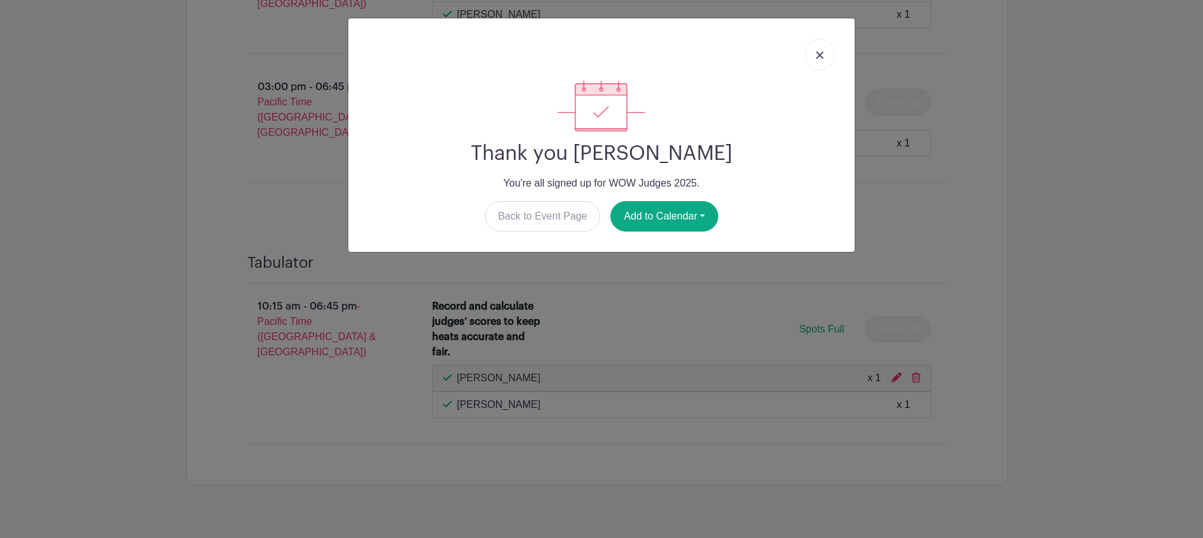 The image size is (1203, 538). What do you see at coordinates (602, 106) in the screenshot?
I see `img: signup_complete-c468d5dda3e2740ee63a24cb0ba0d3ce5d8a4ecd24259e683200fb1569d990c8.svg` at bounding box center [602, 106].